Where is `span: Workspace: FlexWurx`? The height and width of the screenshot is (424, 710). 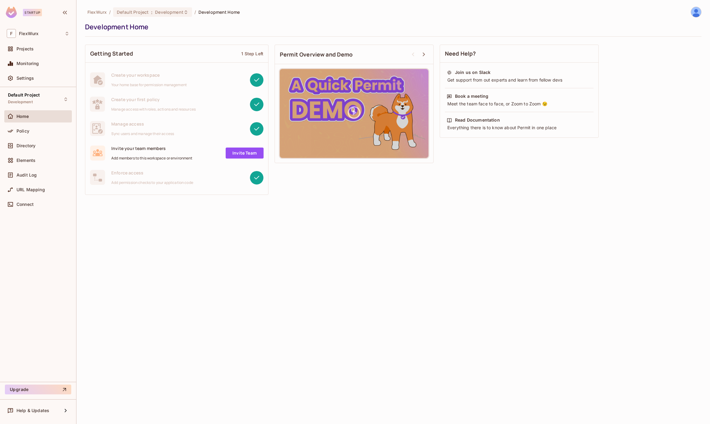 span: Workspace: FlexWurx is located at coordinates (29, 34).